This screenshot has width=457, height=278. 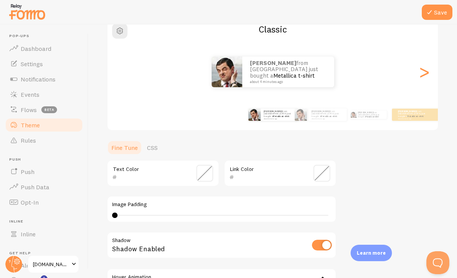 I want to click on span: Dashboard, so click(x=36, y=49).